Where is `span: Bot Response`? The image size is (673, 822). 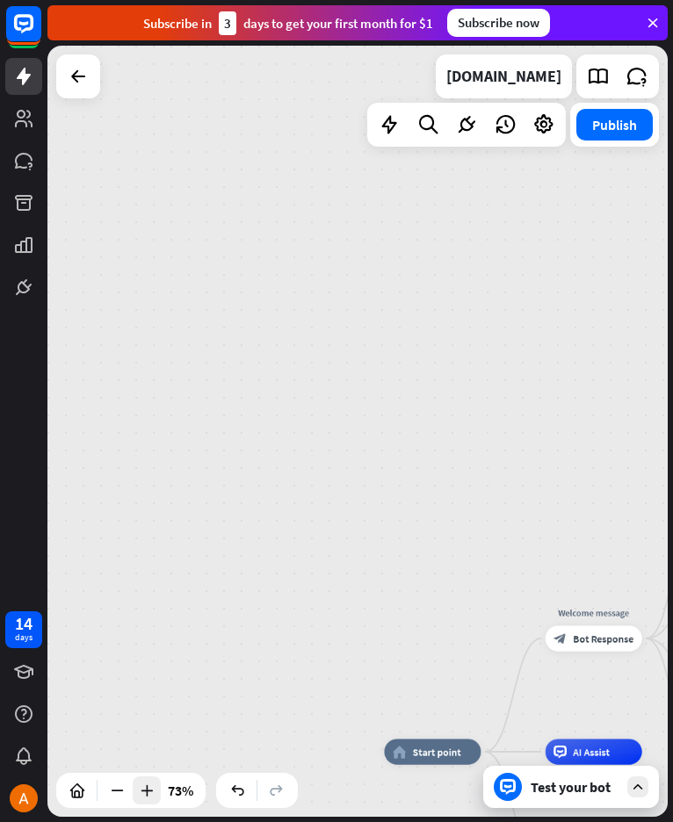 span: Bot Response is located at coordinates (602, 638).